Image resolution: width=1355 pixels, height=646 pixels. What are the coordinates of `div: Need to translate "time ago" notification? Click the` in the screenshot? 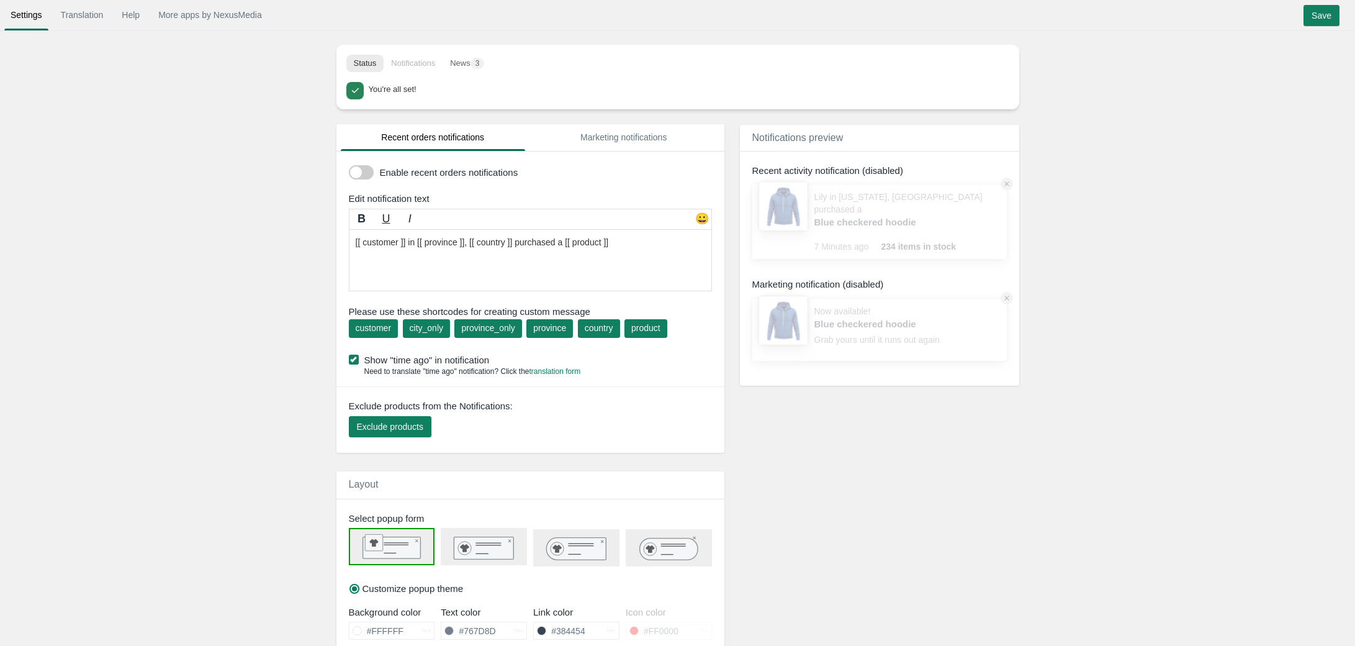 It's located at (465, 371).